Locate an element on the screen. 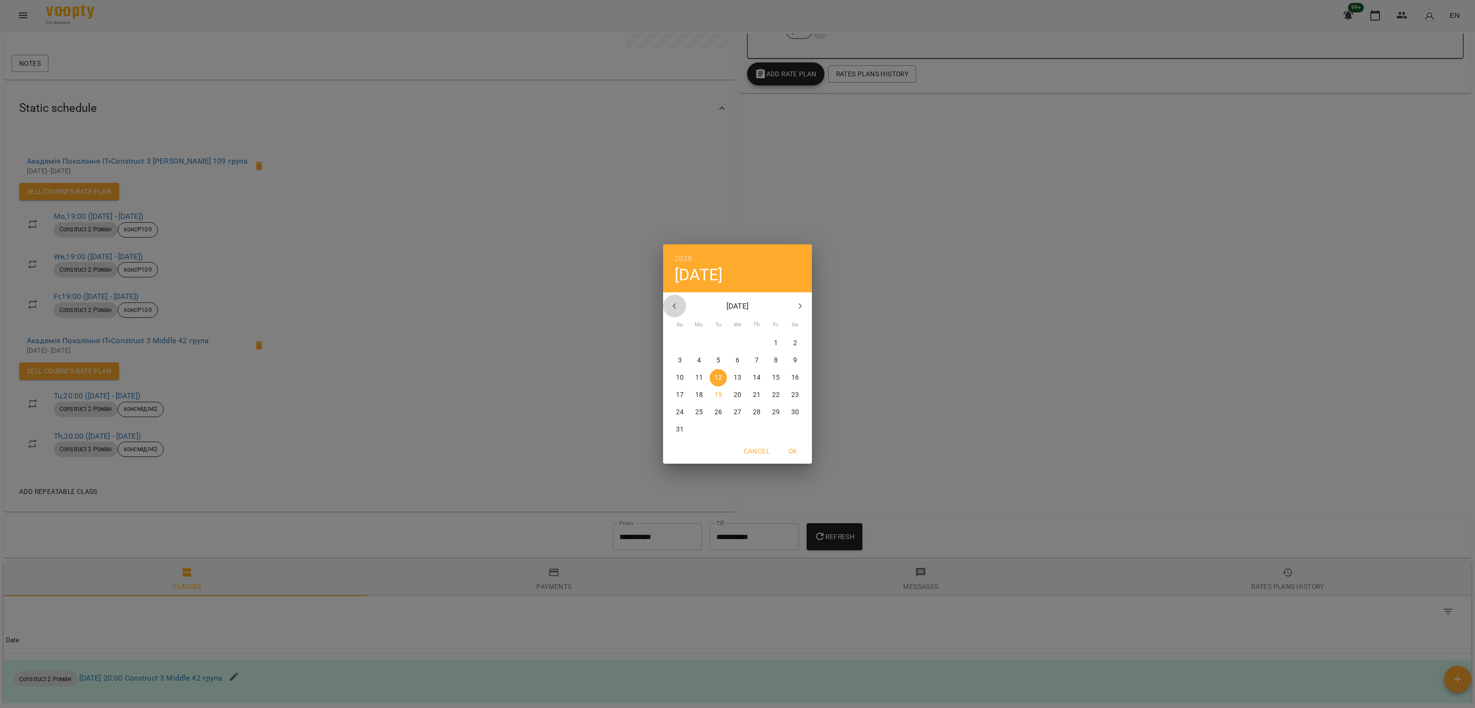 The width and height of the screenshot is (1475, 708). h6: 2025 is located at coordinates (683, 259).